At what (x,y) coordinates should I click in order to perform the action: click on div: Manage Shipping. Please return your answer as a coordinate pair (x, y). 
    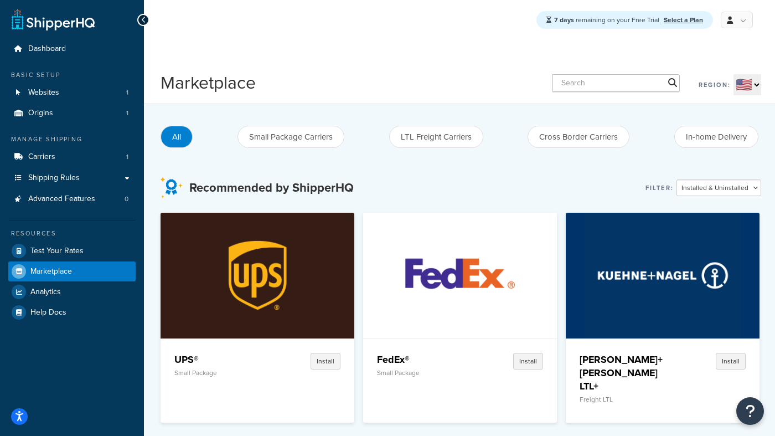
    Looking at the image, I should click on (72, 139).